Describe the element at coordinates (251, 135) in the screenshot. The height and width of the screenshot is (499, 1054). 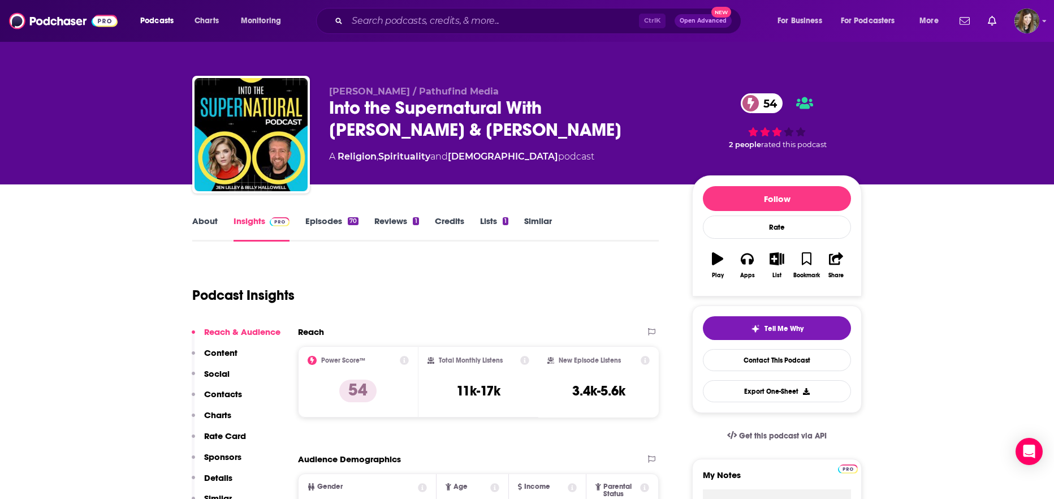
I see `a: Into the Supernatural With Jen Lilley & Billy Hallowell` at that location.